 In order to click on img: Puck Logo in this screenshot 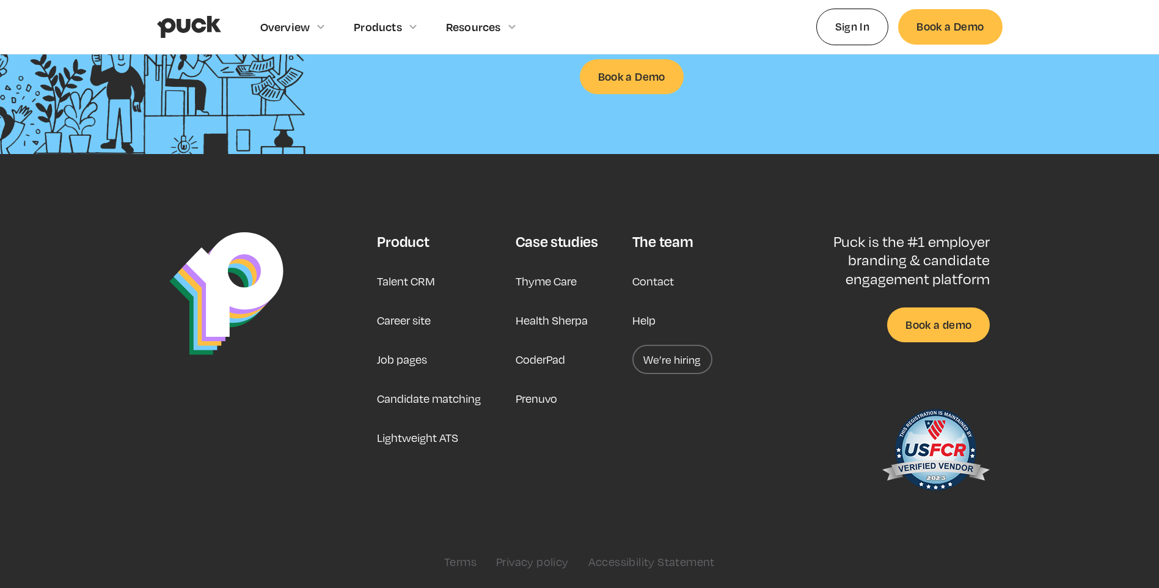, I will do `click(226, 293)`.